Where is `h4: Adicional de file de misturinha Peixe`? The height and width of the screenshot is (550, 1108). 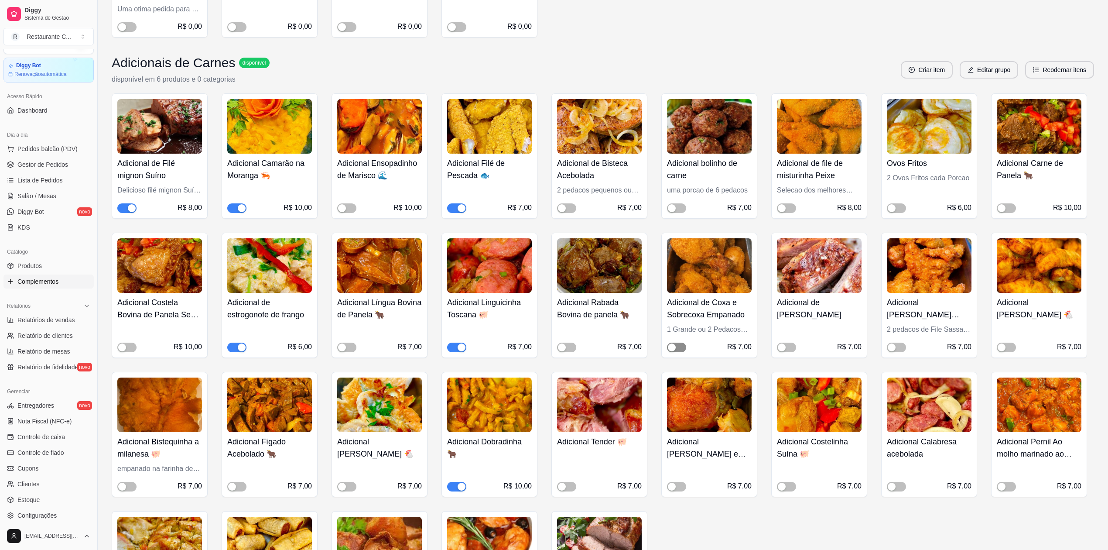
h4: Adicional de file de misturinha Peixe is located at coordinates (819, 169).